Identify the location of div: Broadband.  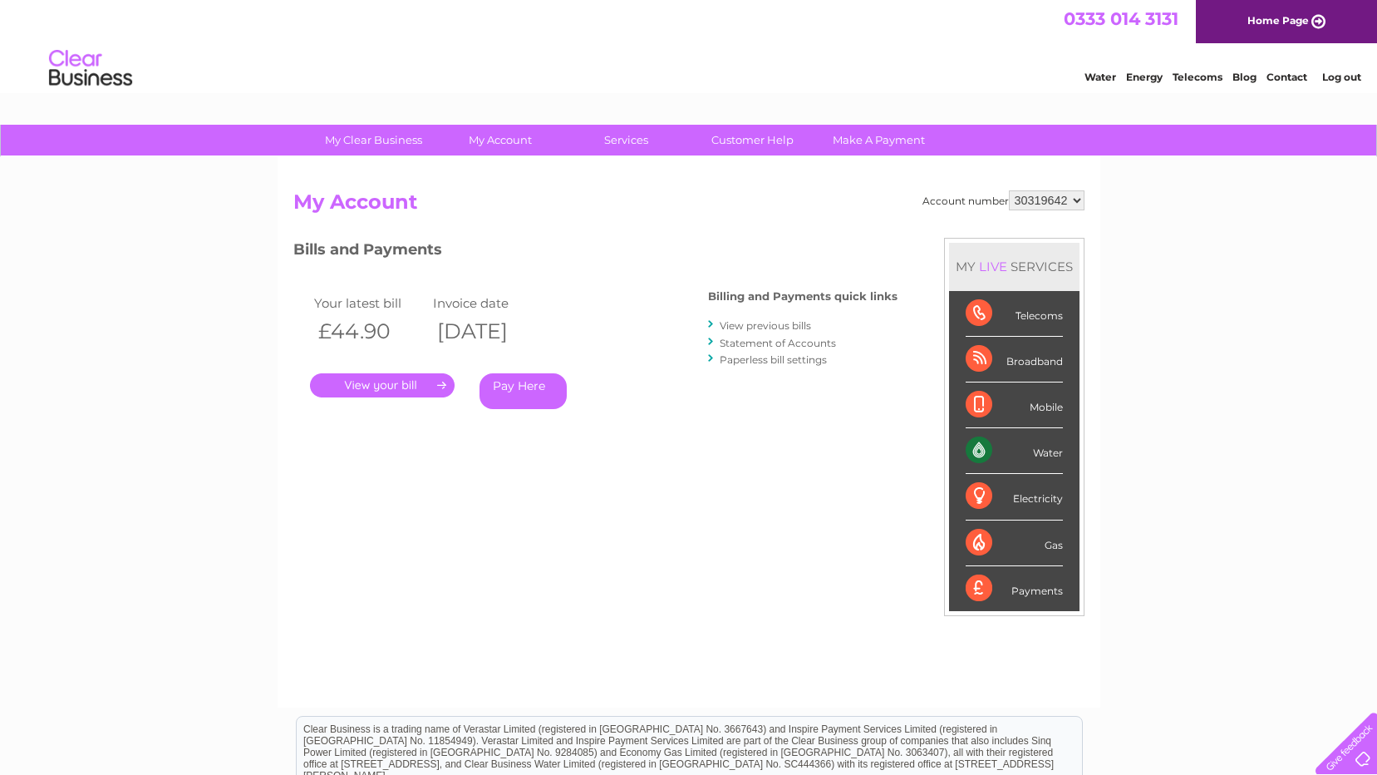
(1014, 359).